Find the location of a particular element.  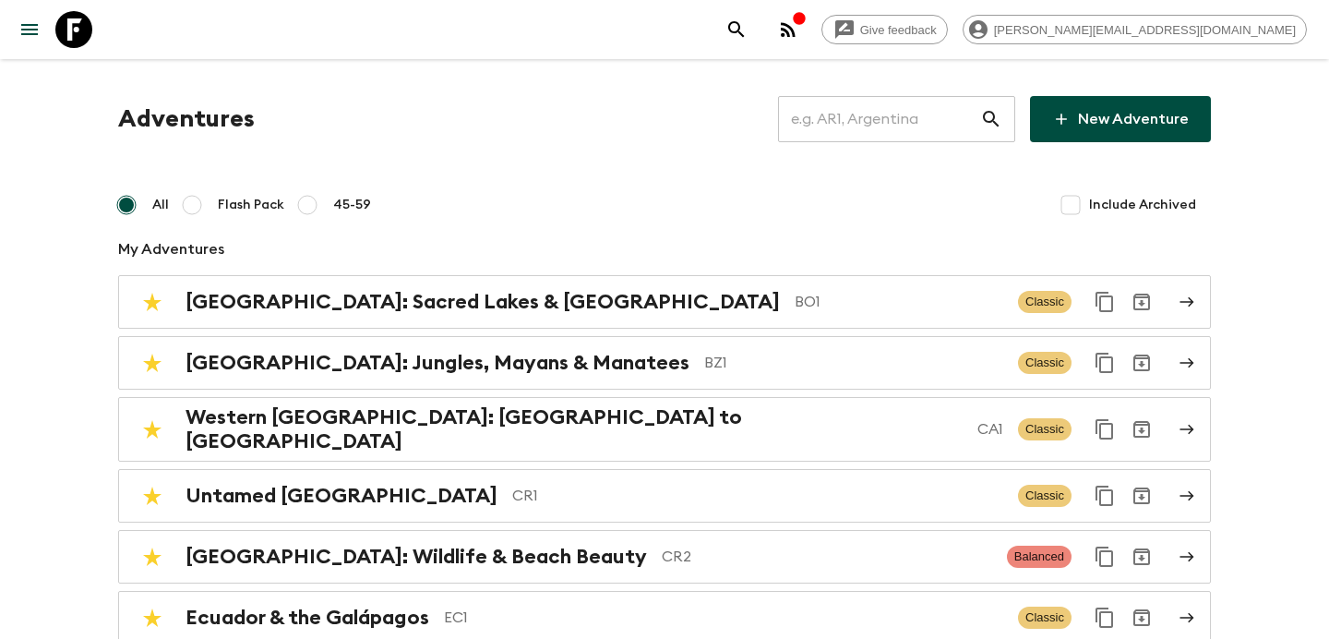

h2: Ecuador & the Galápagos is located at coordinates (307, 618).